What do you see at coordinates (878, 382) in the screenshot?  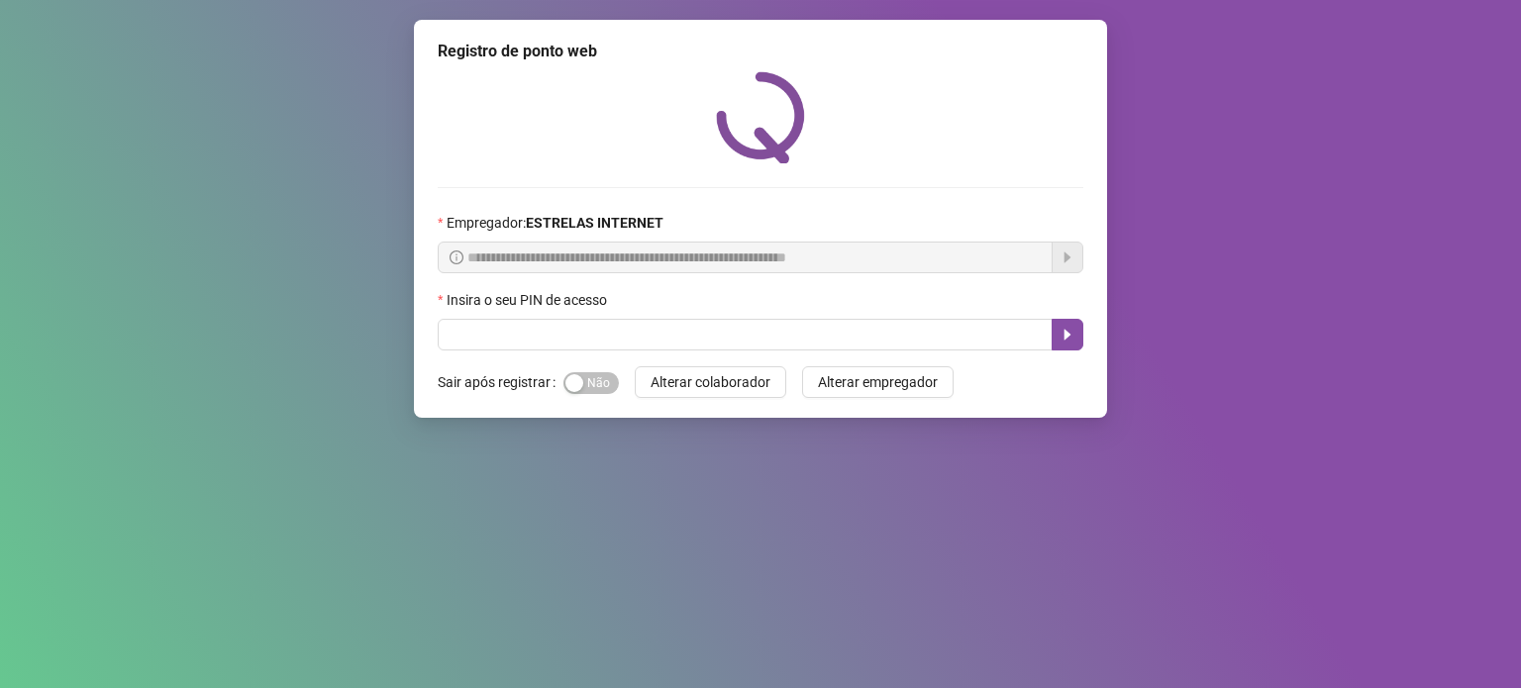 I see `span: Alterar empregador` at bounding box center [878, 382].